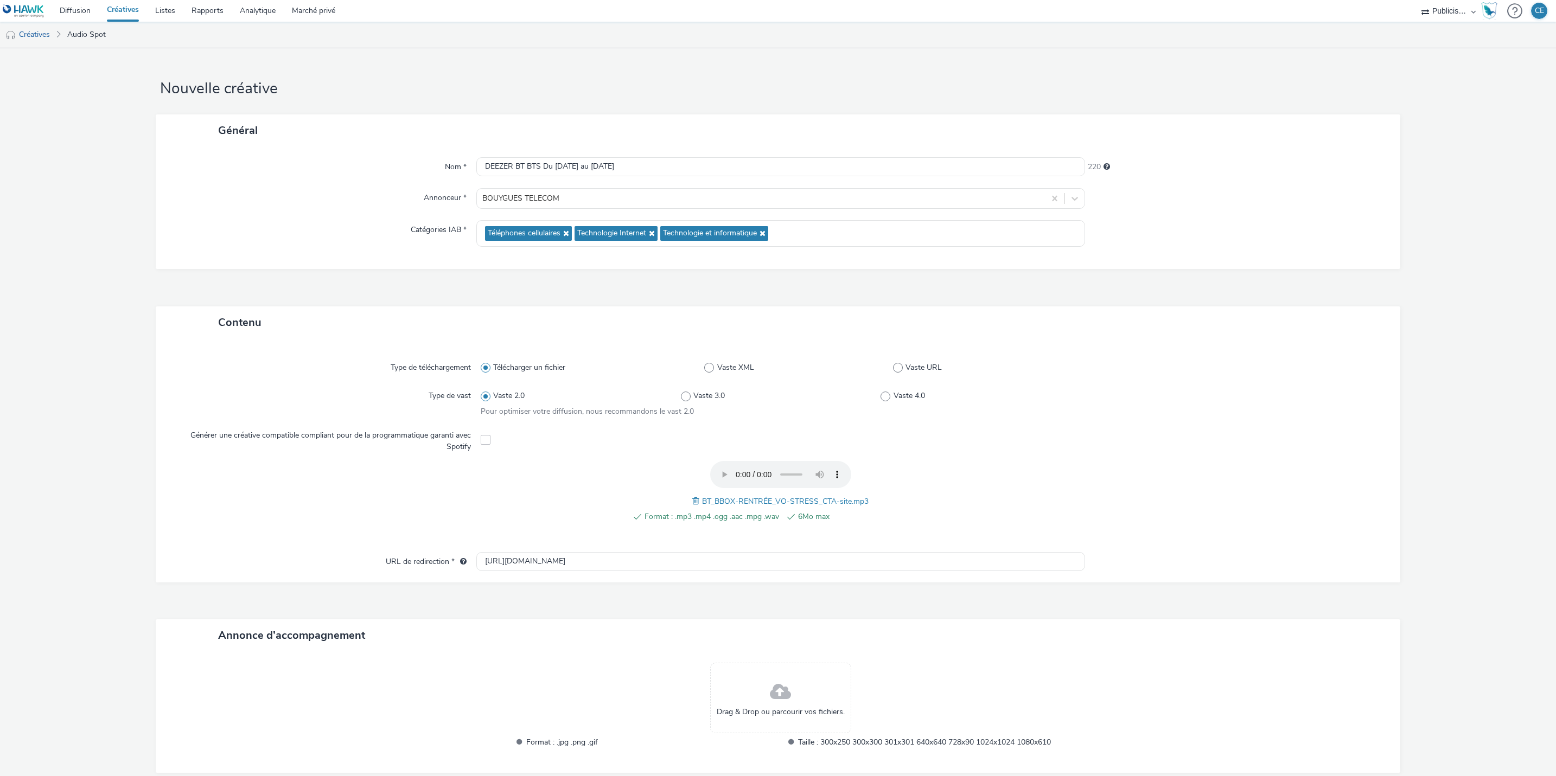  Describe the element at coordinates (653, 742) in the screenshot. I see `span: Format : .jpg .png .gif` at that location.